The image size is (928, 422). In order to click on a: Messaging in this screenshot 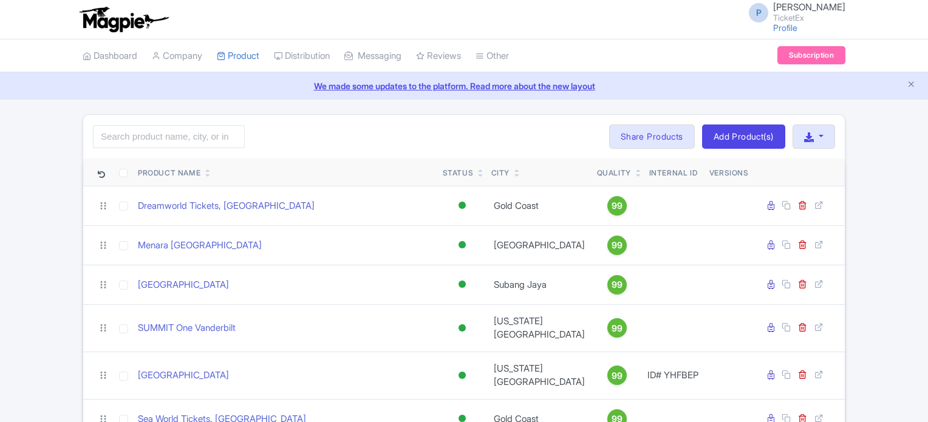, I will do `click(373, 56)`.